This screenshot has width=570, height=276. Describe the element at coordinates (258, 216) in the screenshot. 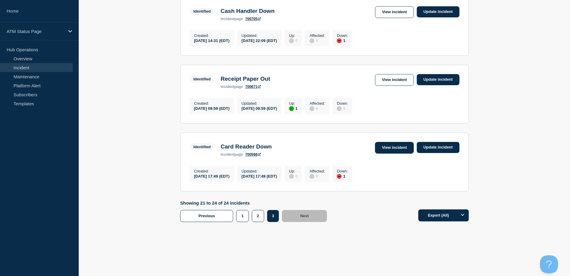

I see `button: 2` at that location.